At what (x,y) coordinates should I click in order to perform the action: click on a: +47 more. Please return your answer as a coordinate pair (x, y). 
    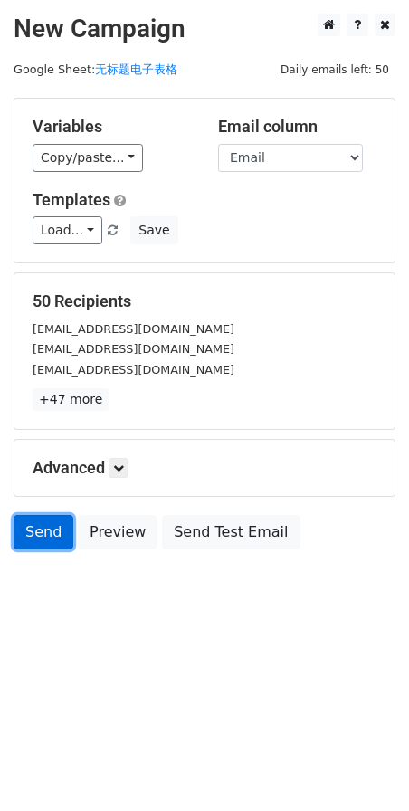
    Looking at the image, I should click on (71, 399).